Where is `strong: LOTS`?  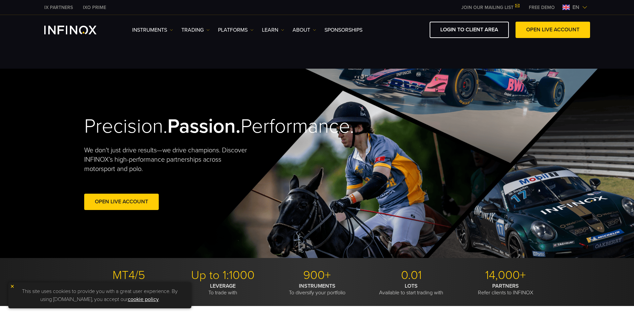 strong: LOTS is located at coordinates (411, 286).